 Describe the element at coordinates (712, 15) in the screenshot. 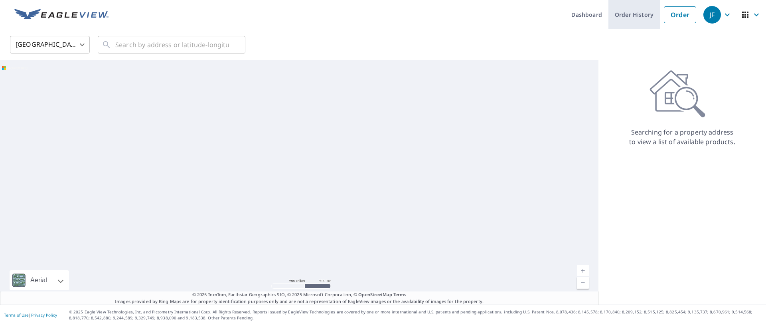

I see `div: JF` at that location.